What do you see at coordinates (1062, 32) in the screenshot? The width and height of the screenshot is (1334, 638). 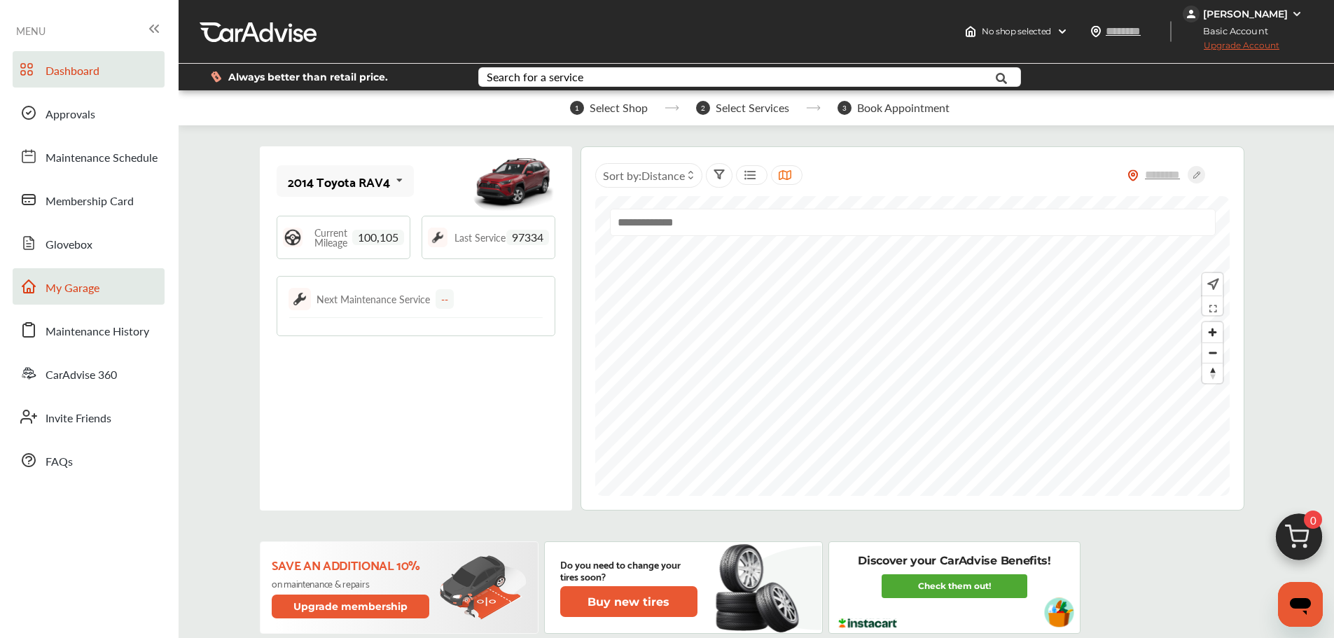 I see `img: header-down-arrow.9dd2ce7d.svg` at bounding box center [1062, 32].